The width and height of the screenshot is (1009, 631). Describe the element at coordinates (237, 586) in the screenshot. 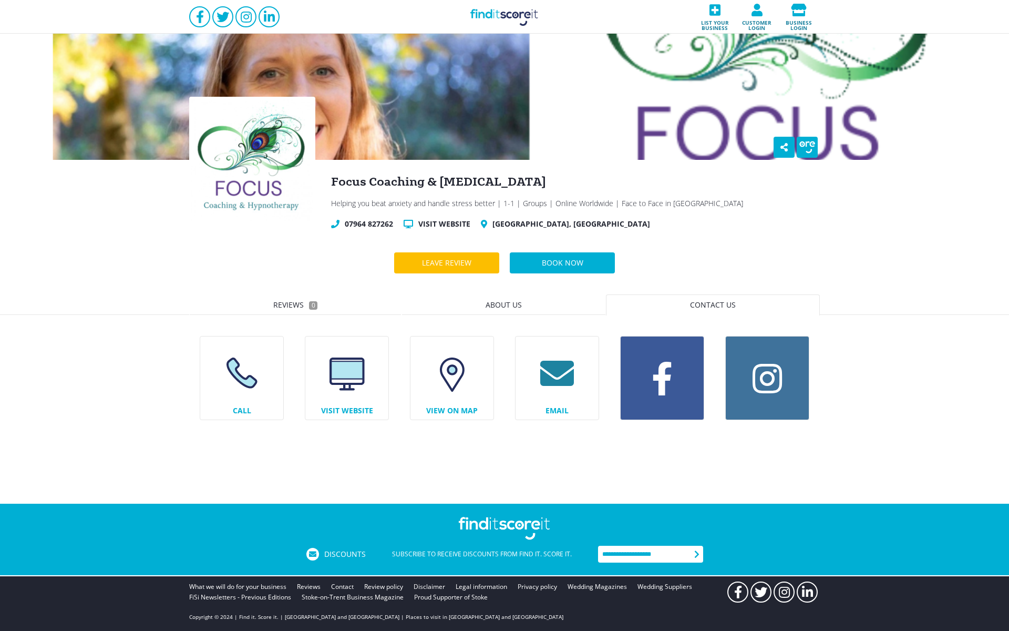

I see `a: What we will do for your business` at that location.